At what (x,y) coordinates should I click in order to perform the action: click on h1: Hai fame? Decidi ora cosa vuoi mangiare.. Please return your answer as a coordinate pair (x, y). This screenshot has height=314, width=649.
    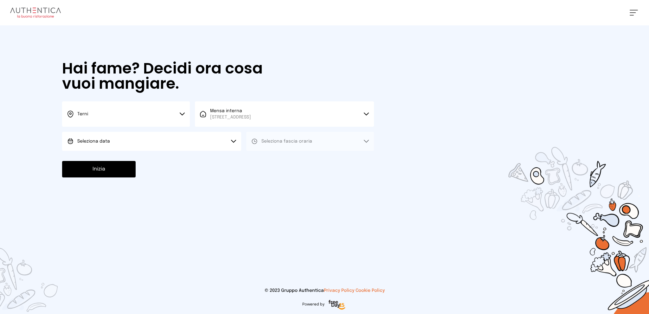
    Looking at the image, I should click on (179, 76).